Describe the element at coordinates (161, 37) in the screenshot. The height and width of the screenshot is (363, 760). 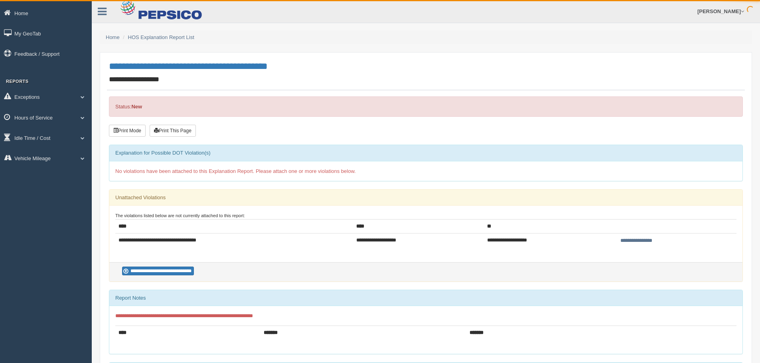
I see `a: HOS Explanation Report List` at that location.